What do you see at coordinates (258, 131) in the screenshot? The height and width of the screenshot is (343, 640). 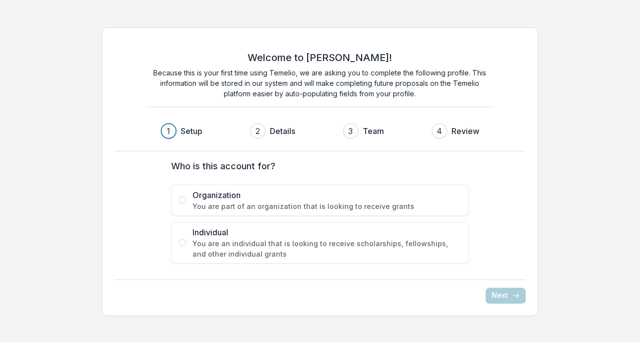 I see `div: 2` at bounding box center [258, 131].